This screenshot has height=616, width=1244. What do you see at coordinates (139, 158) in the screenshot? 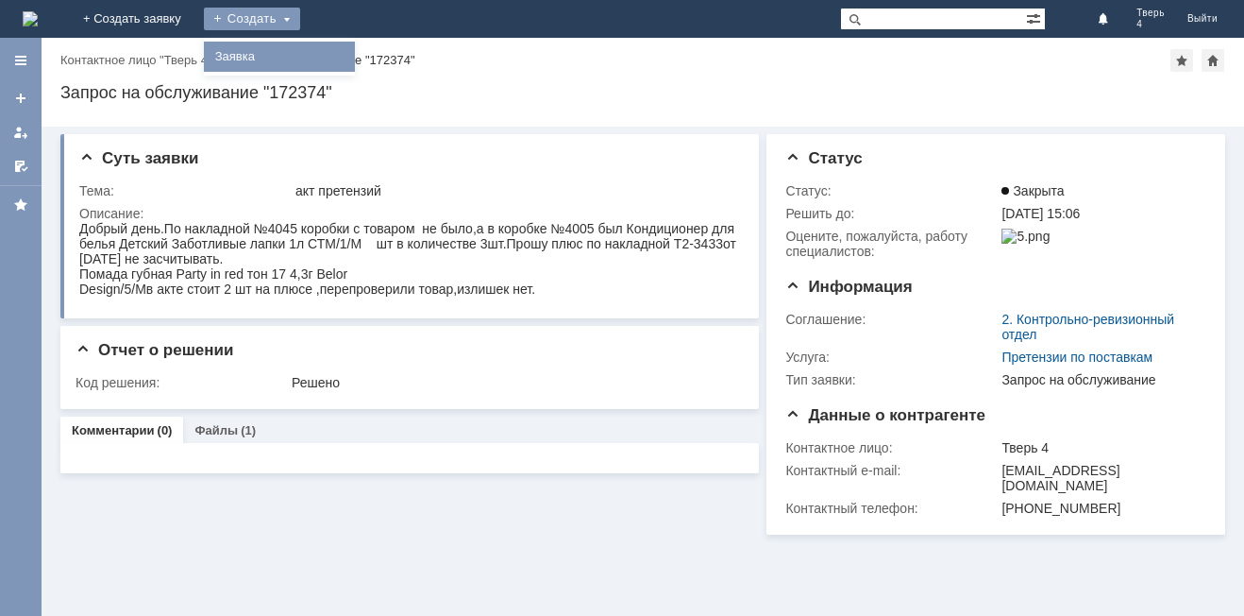
I see `span: Суть заявки` at bounding box center [139, 158].